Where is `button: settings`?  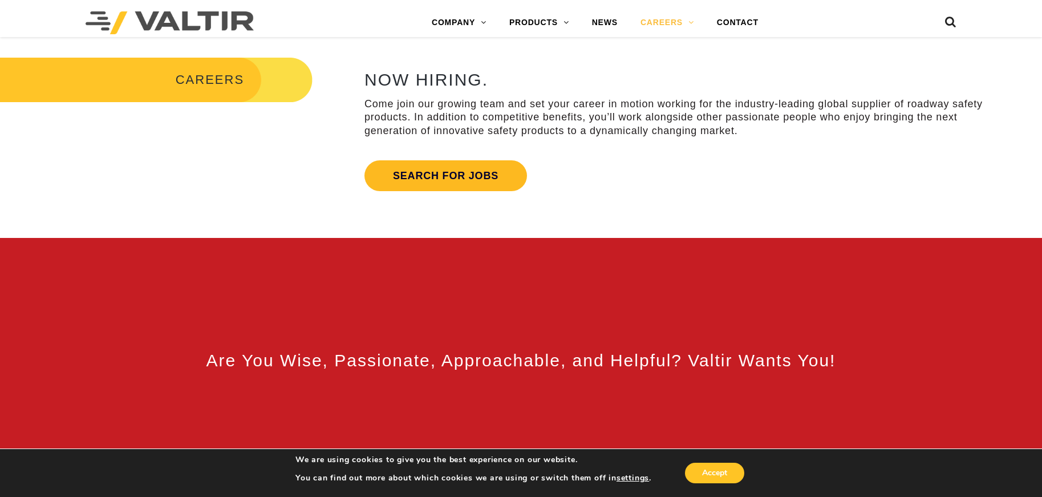 button: settings is located at coordinates (632, 478).